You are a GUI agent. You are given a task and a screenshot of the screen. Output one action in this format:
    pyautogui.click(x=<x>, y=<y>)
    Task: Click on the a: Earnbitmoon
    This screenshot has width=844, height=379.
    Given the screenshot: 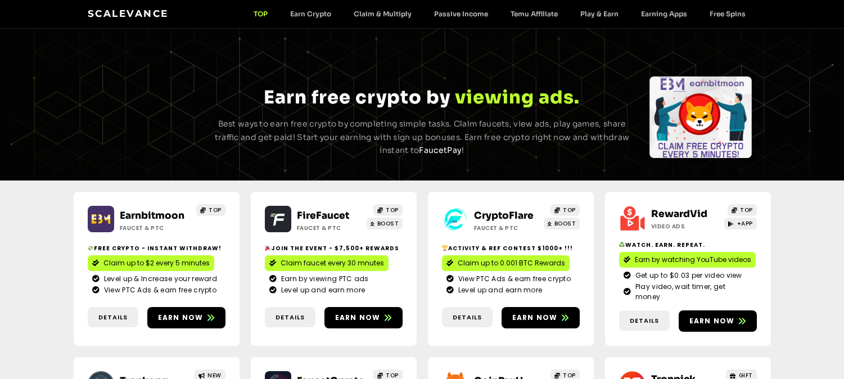 What is the action you would take?
    pyautogui.click(x=152, y=215)
    